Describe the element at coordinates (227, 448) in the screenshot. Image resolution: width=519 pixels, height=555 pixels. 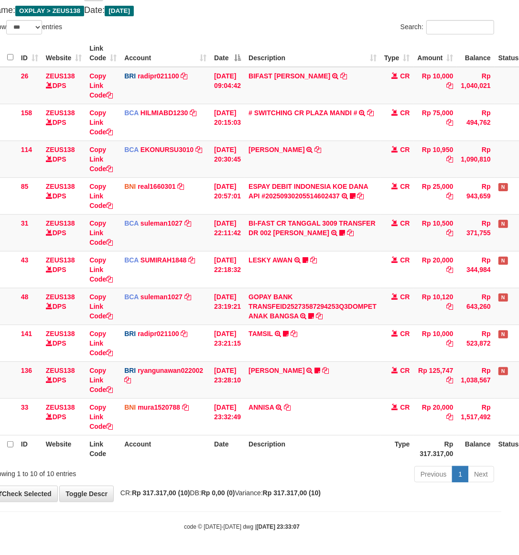
I see `th: Date` at that location.